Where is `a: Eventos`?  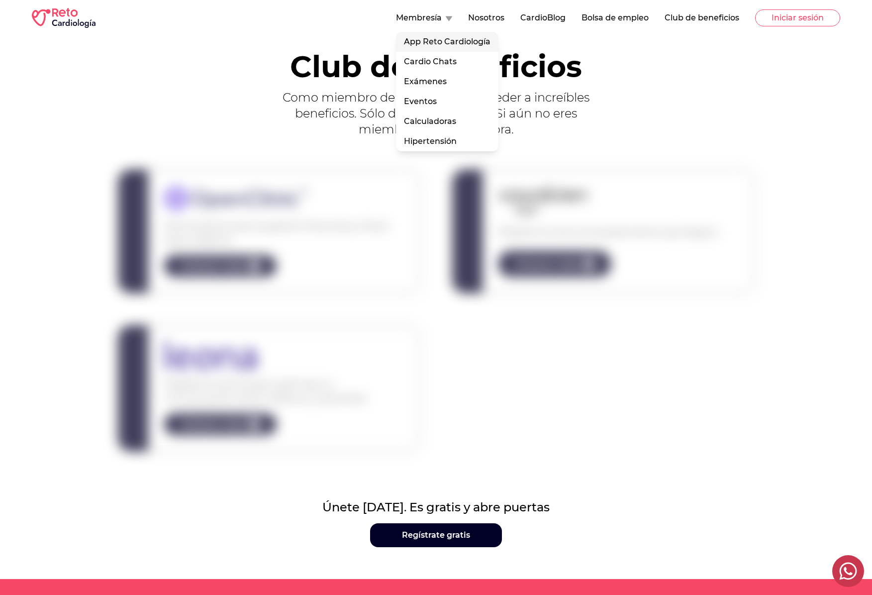 a: Eventos is located at coordinates (447, 101).